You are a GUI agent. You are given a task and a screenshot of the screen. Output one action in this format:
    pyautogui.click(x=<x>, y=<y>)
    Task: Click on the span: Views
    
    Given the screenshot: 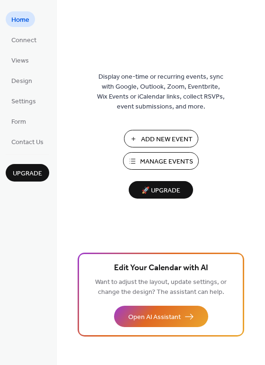 What is the action you would take?
    pyautogui.click(x=20, y=61)
    